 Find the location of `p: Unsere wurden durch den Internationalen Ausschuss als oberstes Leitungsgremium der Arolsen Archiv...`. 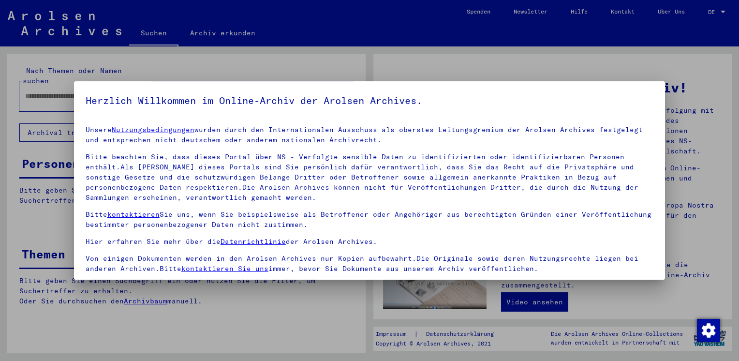

p: Unsere wurden durch den Internationalen Ausschuss als oberstes Leitungsgremium der Arolsen Archiv... is located at coordinates (369, 135).